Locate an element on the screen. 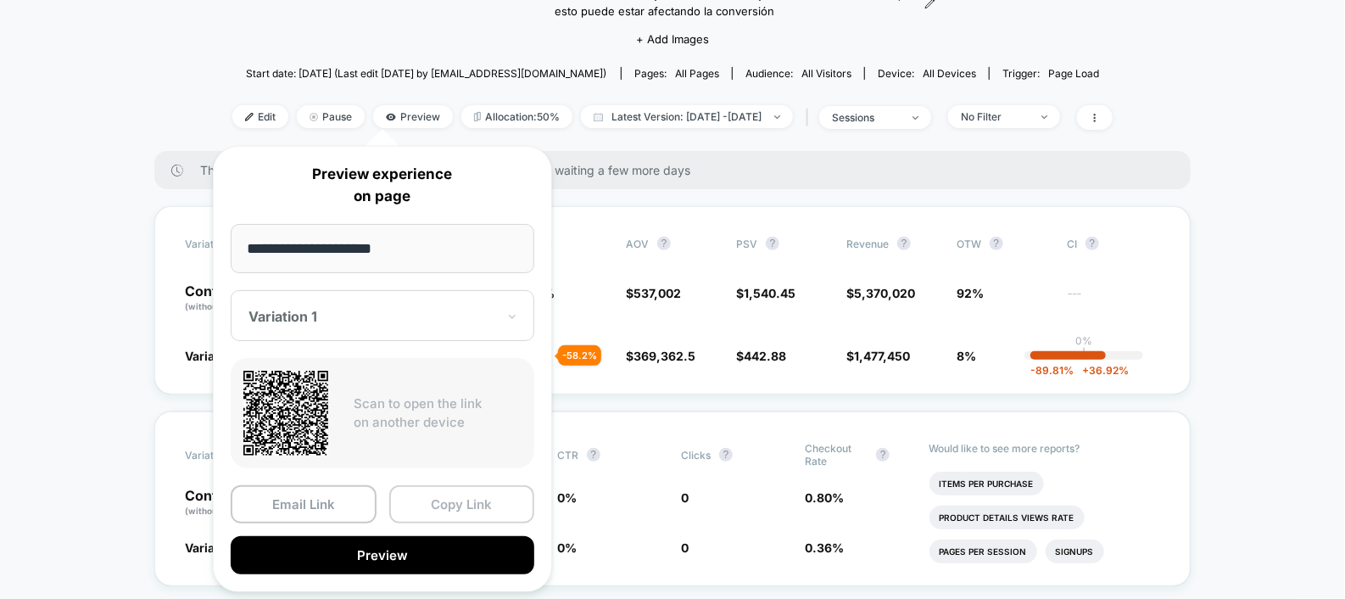 The width and height of the screenshot is (1345, 599). img: edit is located at coordinates (249, 117).